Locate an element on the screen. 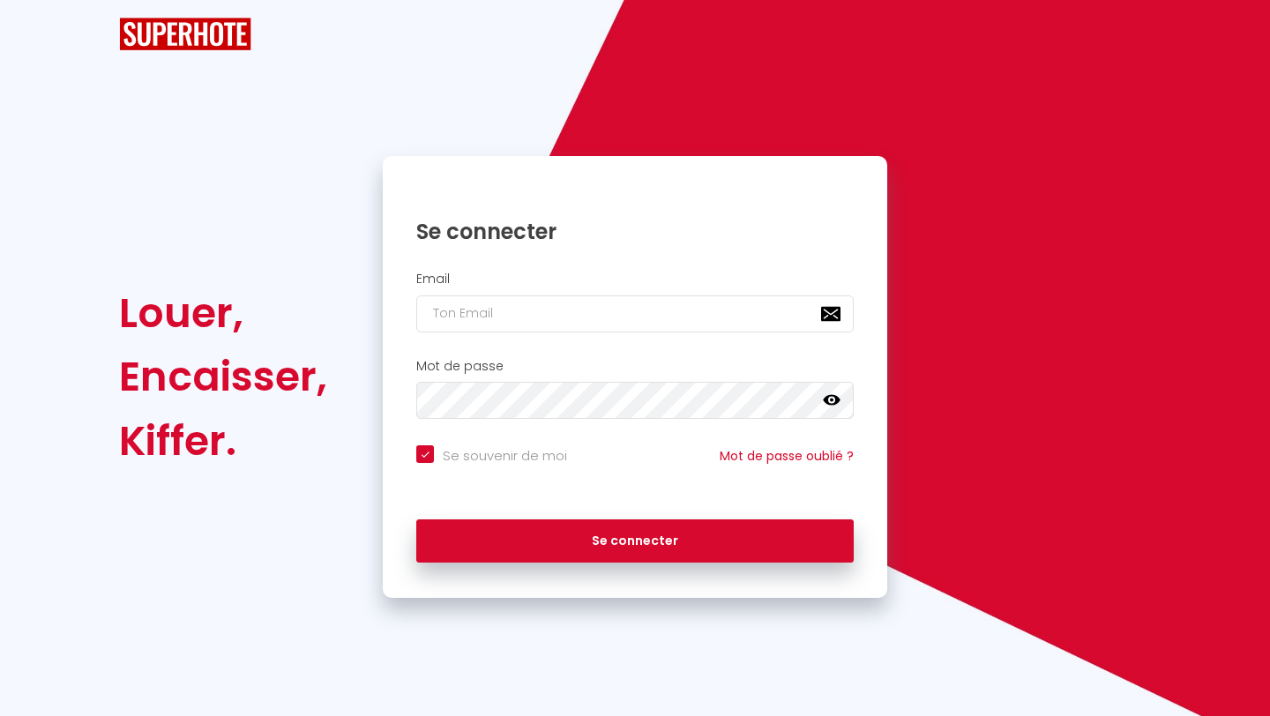 The width and height of the screenshot is (1270, 716). a: Mot de passe oublié ? is located at coordinates (787, 456).